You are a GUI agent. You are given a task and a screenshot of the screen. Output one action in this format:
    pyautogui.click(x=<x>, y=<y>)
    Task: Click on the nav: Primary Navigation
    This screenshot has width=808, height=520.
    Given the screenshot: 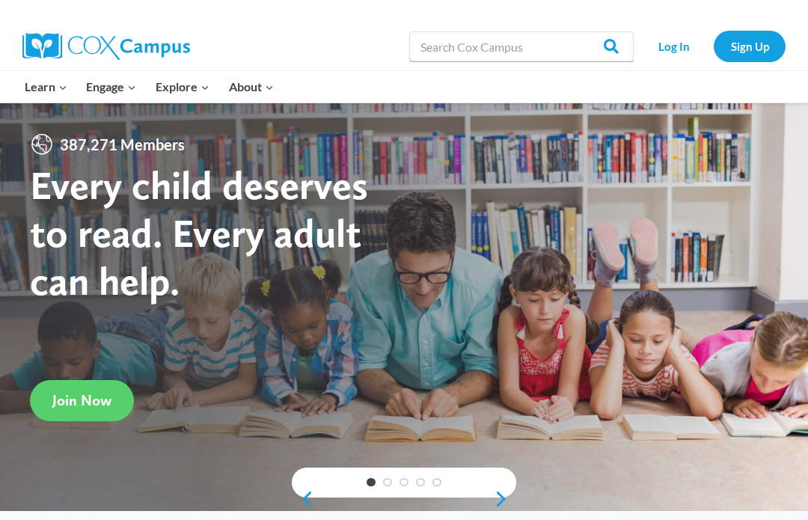 What is the action you would take?
    pyautogui.click(x=149, y=87)
    